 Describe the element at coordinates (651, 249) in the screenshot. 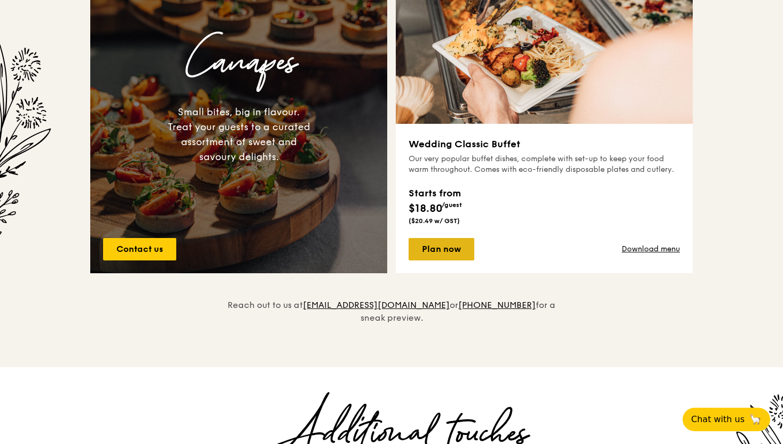

I see `a: Download menu` at that location.